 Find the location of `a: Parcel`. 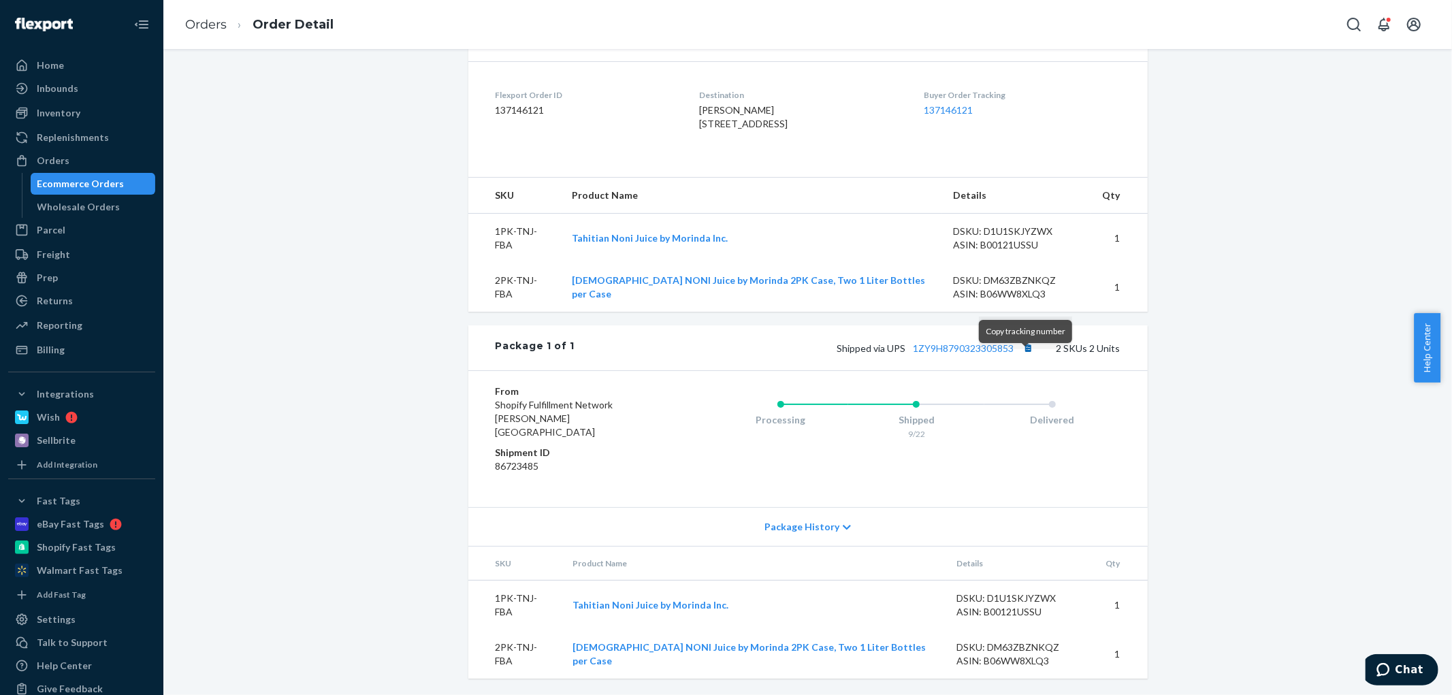

a: Parcel is located at coordinates (82, 230).